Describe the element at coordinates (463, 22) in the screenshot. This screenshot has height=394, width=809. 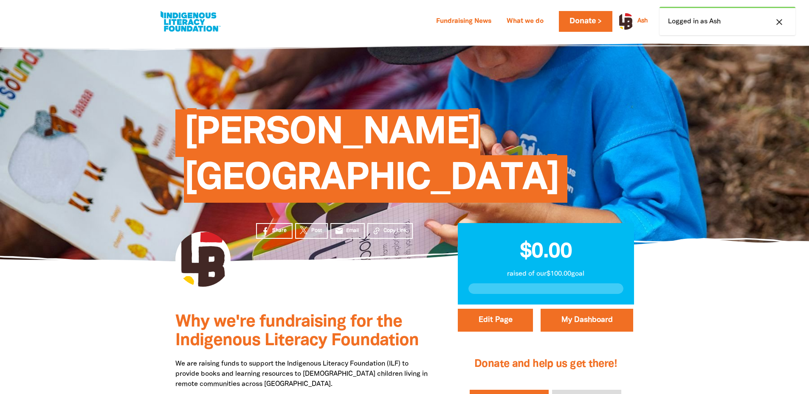
I see `a: Fundraising News` at that location.